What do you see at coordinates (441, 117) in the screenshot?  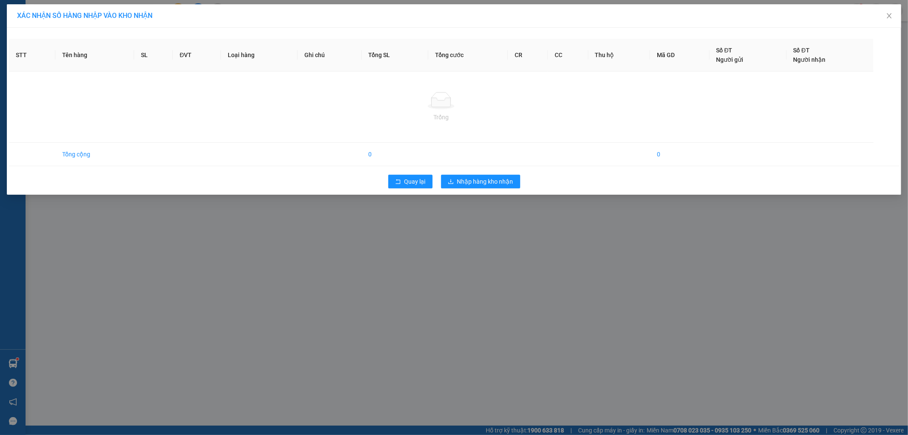 I see `div: Trống` at bounding box center [441, 117].